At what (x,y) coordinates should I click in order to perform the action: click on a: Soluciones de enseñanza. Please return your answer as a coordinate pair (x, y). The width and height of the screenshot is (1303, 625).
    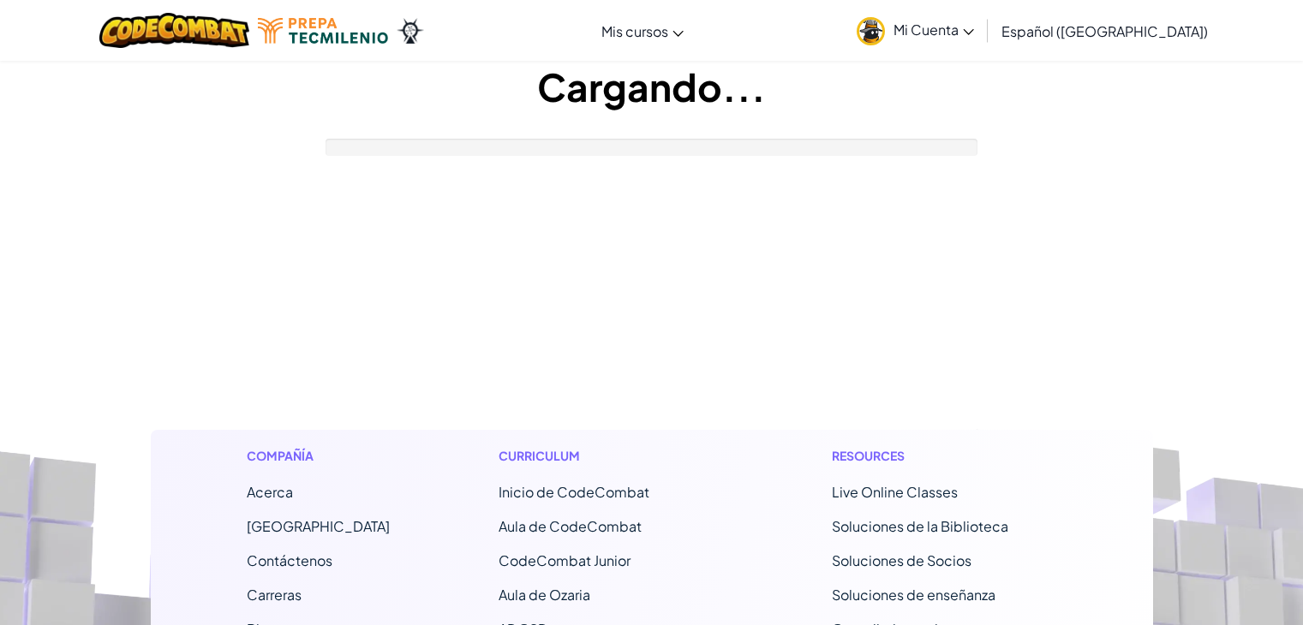
    Looking at the image, I should click on (913, 595).